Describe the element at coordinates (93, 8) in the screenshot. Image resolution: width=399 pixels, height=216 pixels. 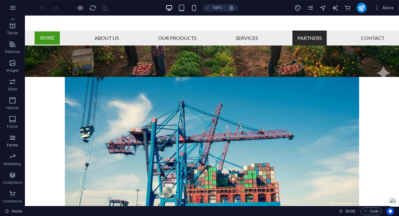
I see `button: reload` at that location.